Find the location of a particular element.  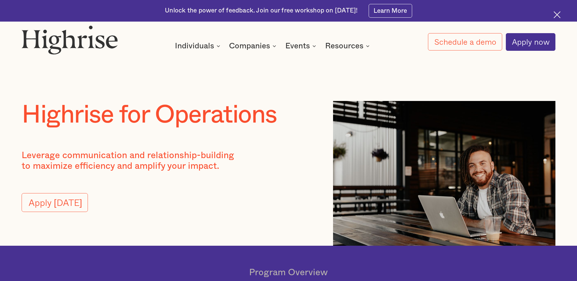

a: Schedule a demo is located at coordinates (465, 42).